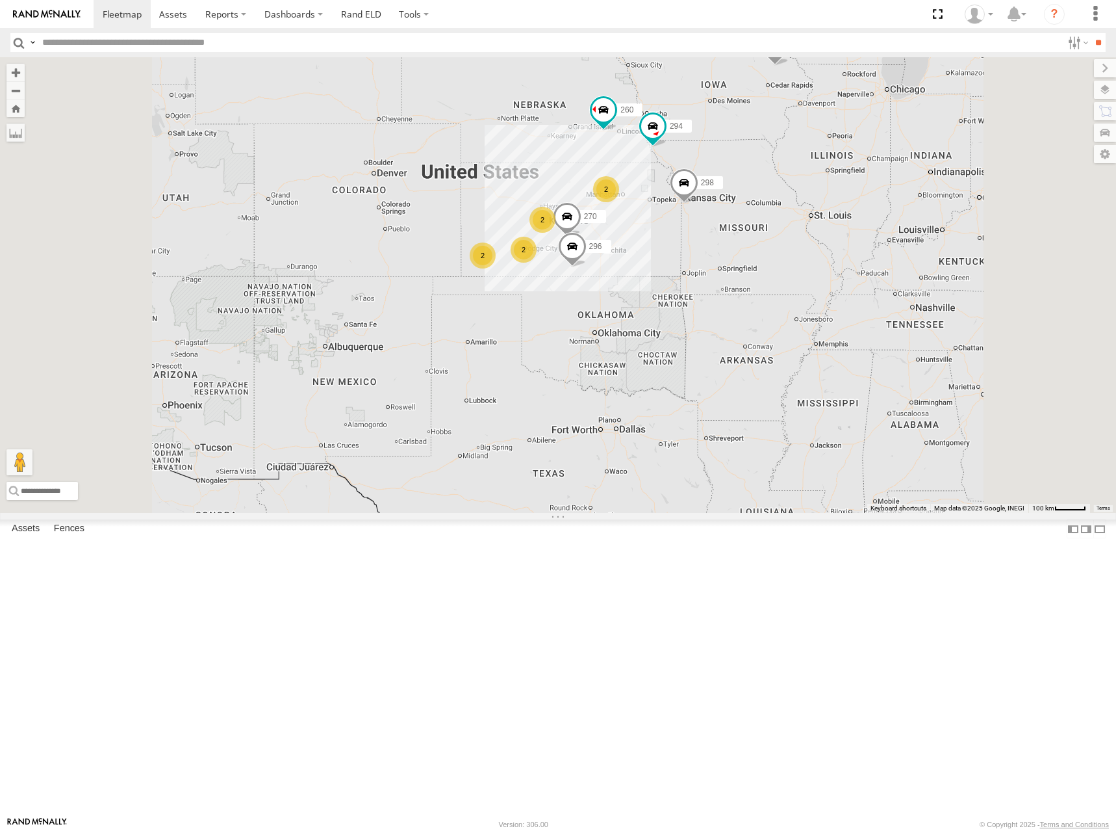  Describe the element at coordinates (69, 529) in the screenshot. I see `label: Fences` at that location.